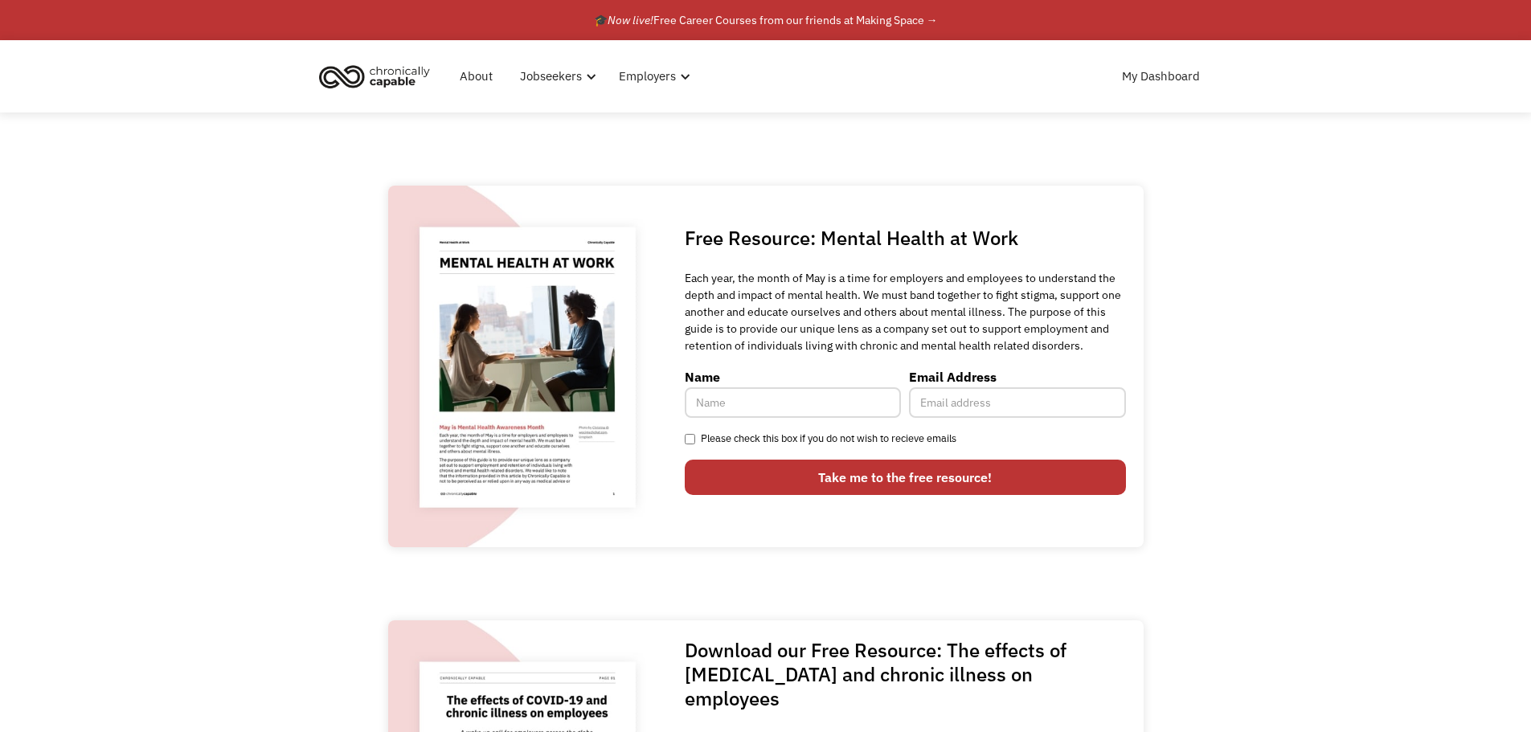 This screenshot has height=732, width=1531. Describe the element at coordinates (1016, 403) in the screenshot. I see `input: Email address` at that location.